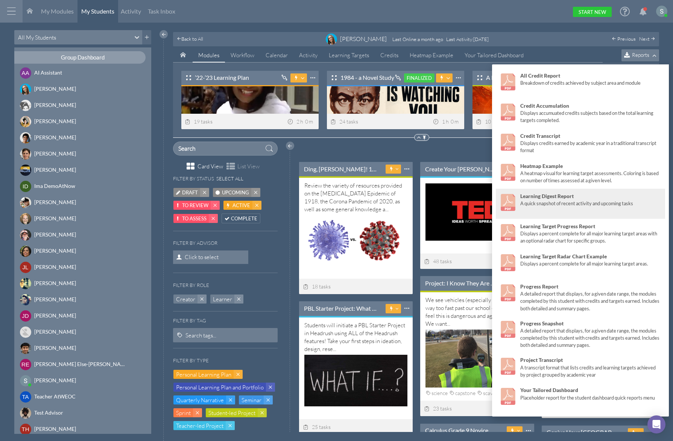 The width and height of the screenshot is (673, 441). Describe the element at coordinates (242, 55) in the screenshot. I see `span: Workflow` at that location.